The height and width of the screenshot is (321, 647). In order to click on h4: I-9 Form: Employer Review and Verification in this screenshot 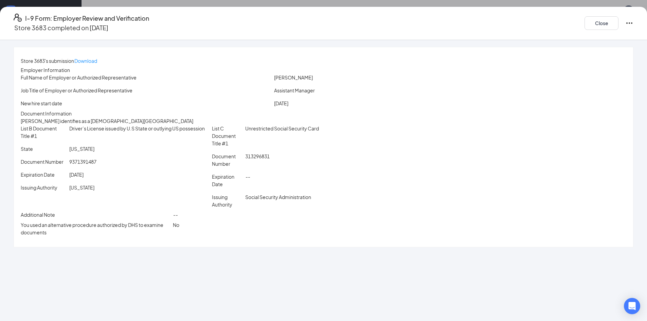, I will do `click(87, 18)`.